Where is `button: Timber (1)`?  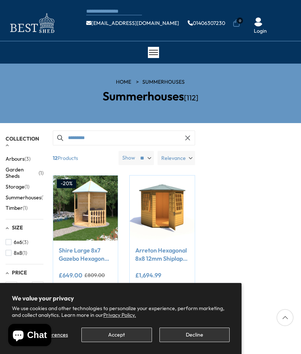
button: Timber (1) is located at coordinates (16, 208).